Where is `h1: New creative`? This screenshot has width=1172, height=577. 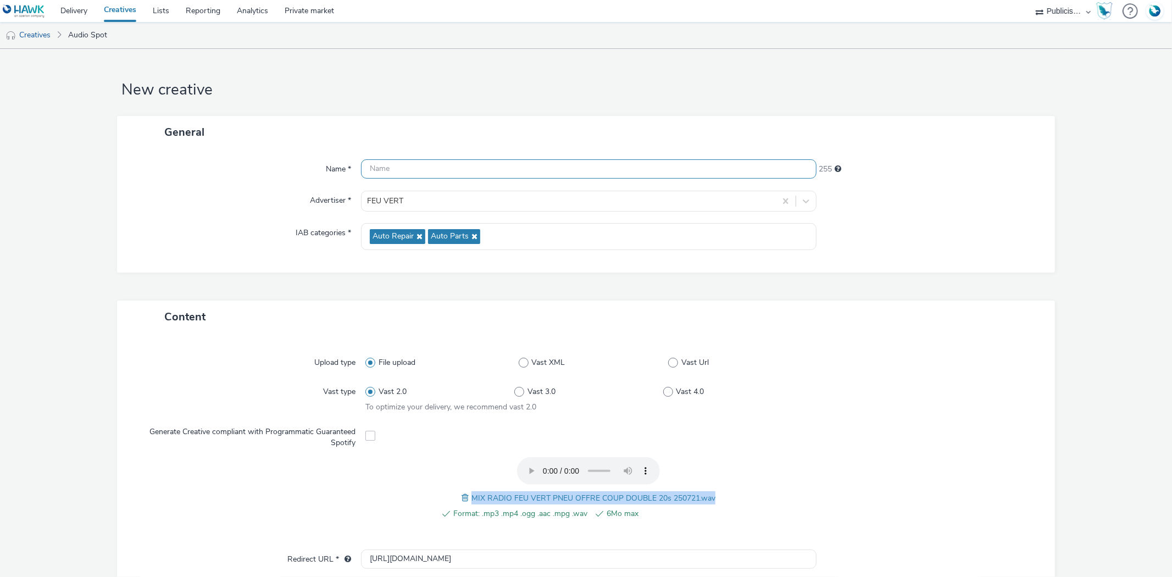
h1: New creative is located at coordinates (586, 90).